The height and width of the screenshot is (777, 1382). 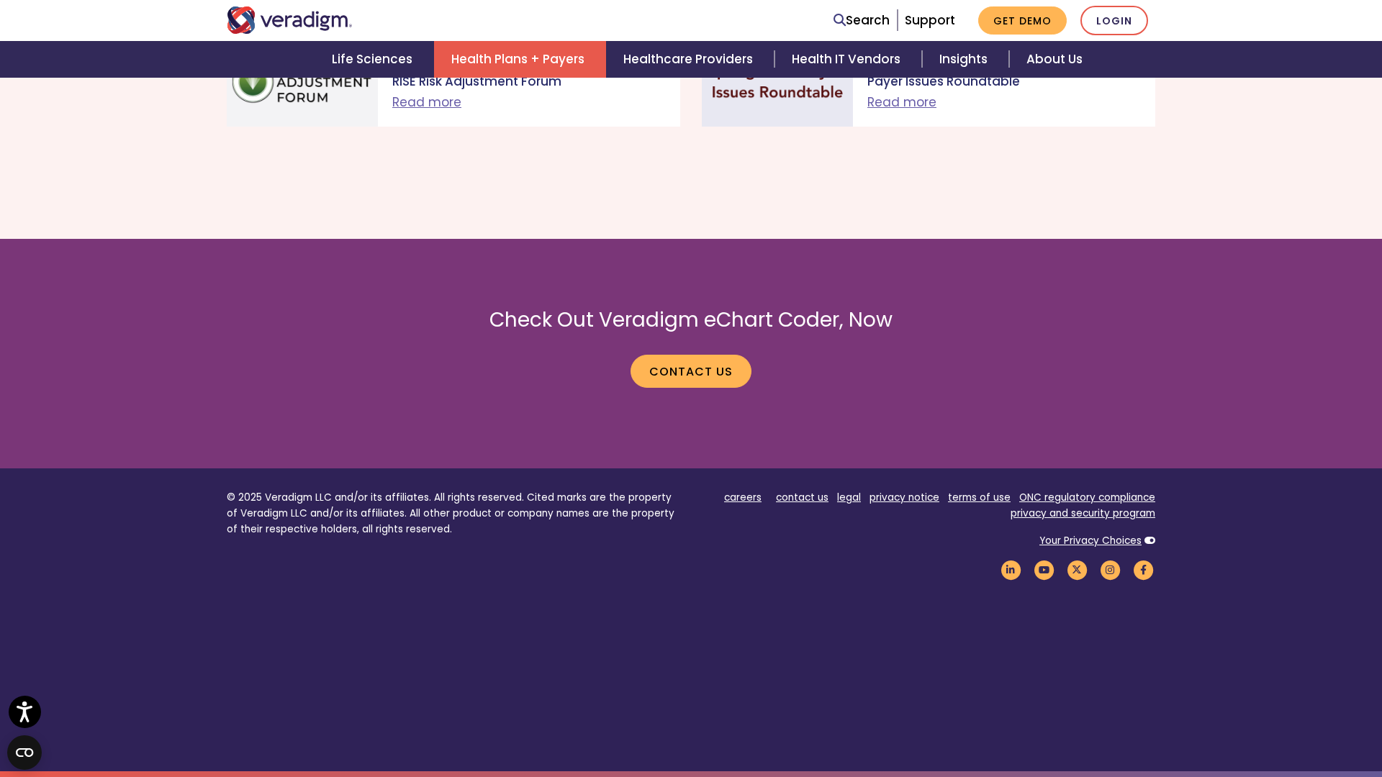 I want to click on p: RISE Risk Adjustment Forum, so click(x=529, y=82).